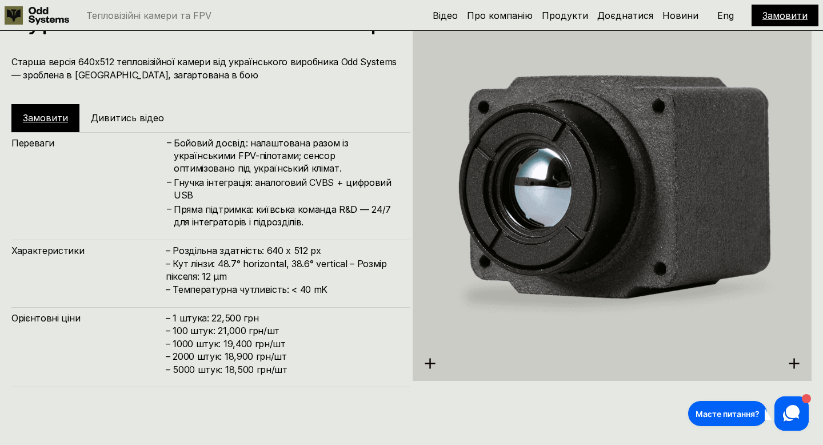 The image size is (823, 445). Describe the element at coordinates (89, 250) in the screenshot. I see `h4: Характеристики` at that location.